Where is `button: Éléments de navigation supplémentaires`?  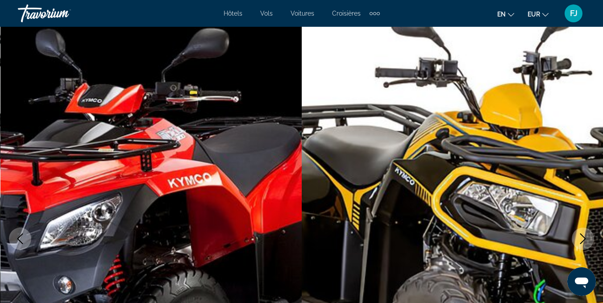 button: Éléments de navigation supplémentaires is located at coordinates (374, 13).